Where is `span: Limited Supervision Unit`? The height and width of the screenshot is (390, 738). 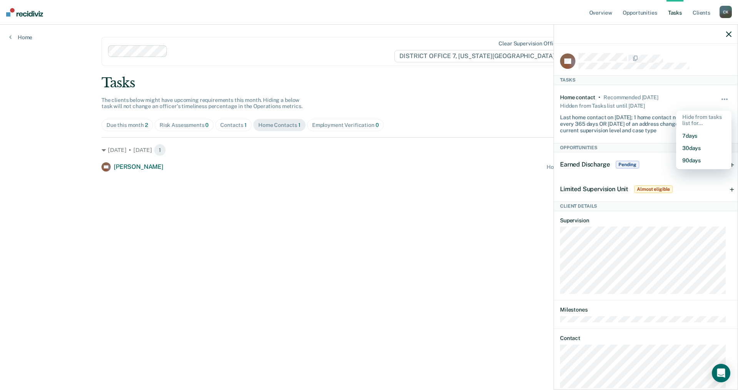 span: Limited Supervision Unit is located at coordinates (594, 189).